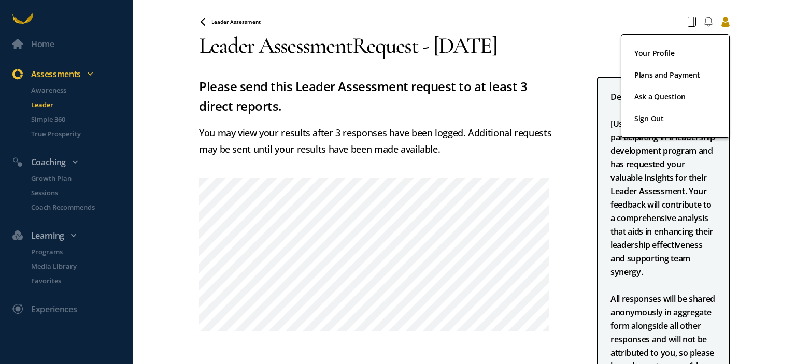  I want to click on a: Ask a Question, so click(675, 102).